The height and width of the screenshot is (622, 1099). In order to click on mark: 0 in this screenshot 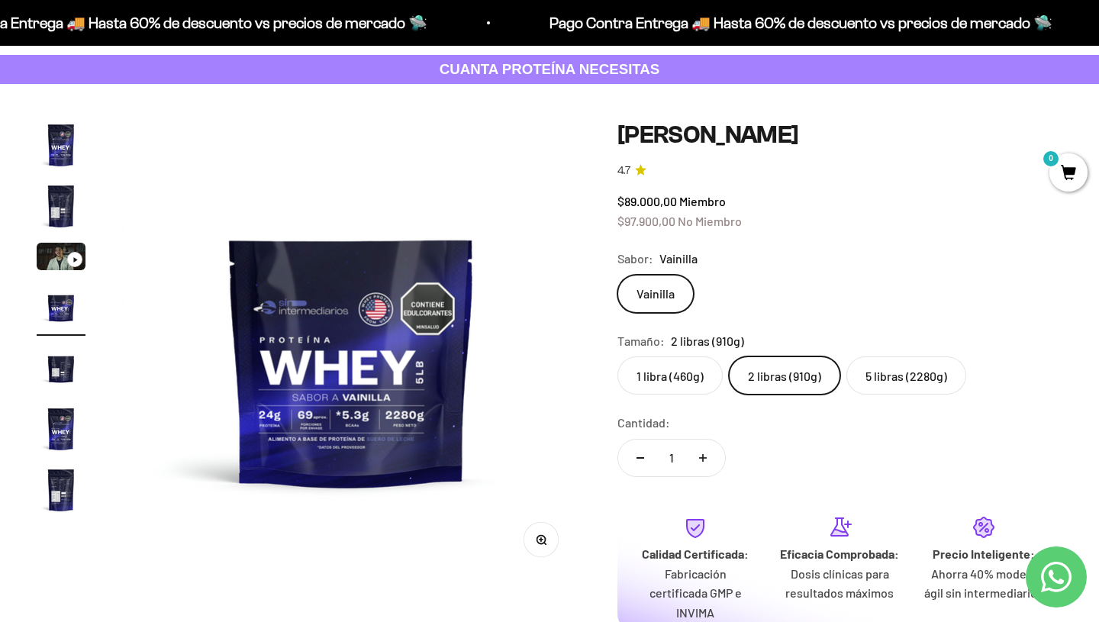, I will do `click(1051, 159)`.